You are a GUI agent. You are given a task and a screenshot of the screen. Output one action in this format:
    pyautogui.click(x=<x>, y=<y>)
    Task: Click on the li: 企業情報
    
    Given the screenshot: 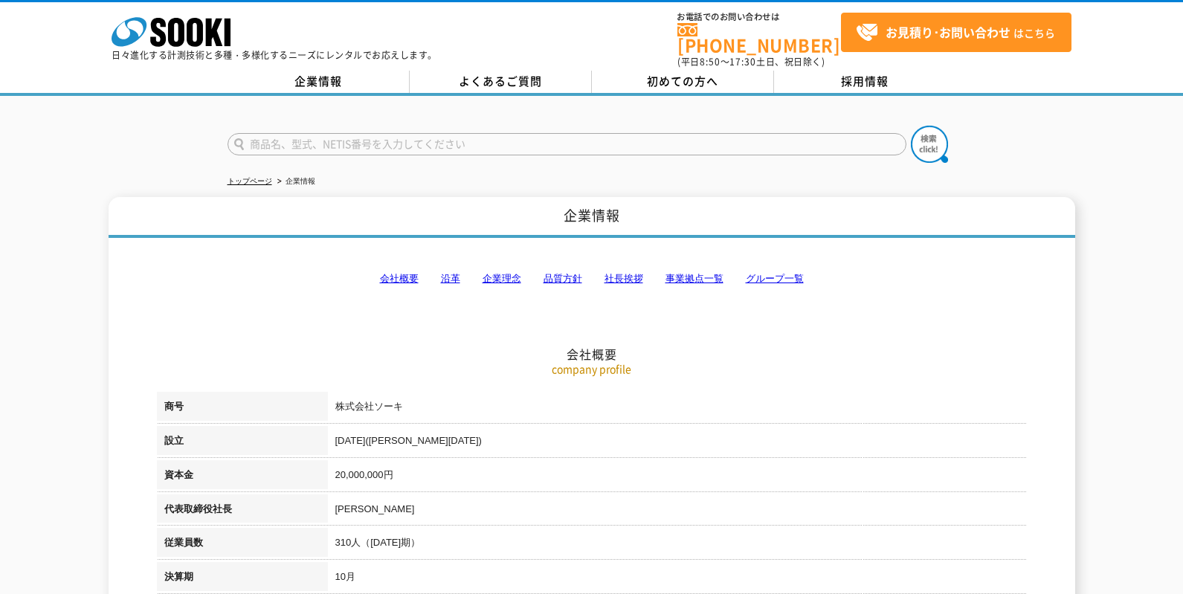 What is the action you would take?
    pyautogui.click(x=294, y=181)
    